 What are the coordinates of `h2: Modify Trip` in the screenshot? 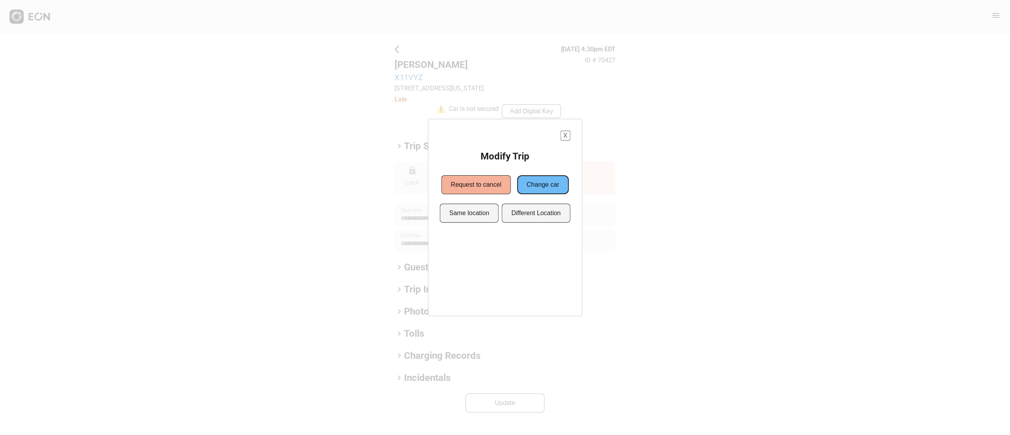 It's located at (505, 156).